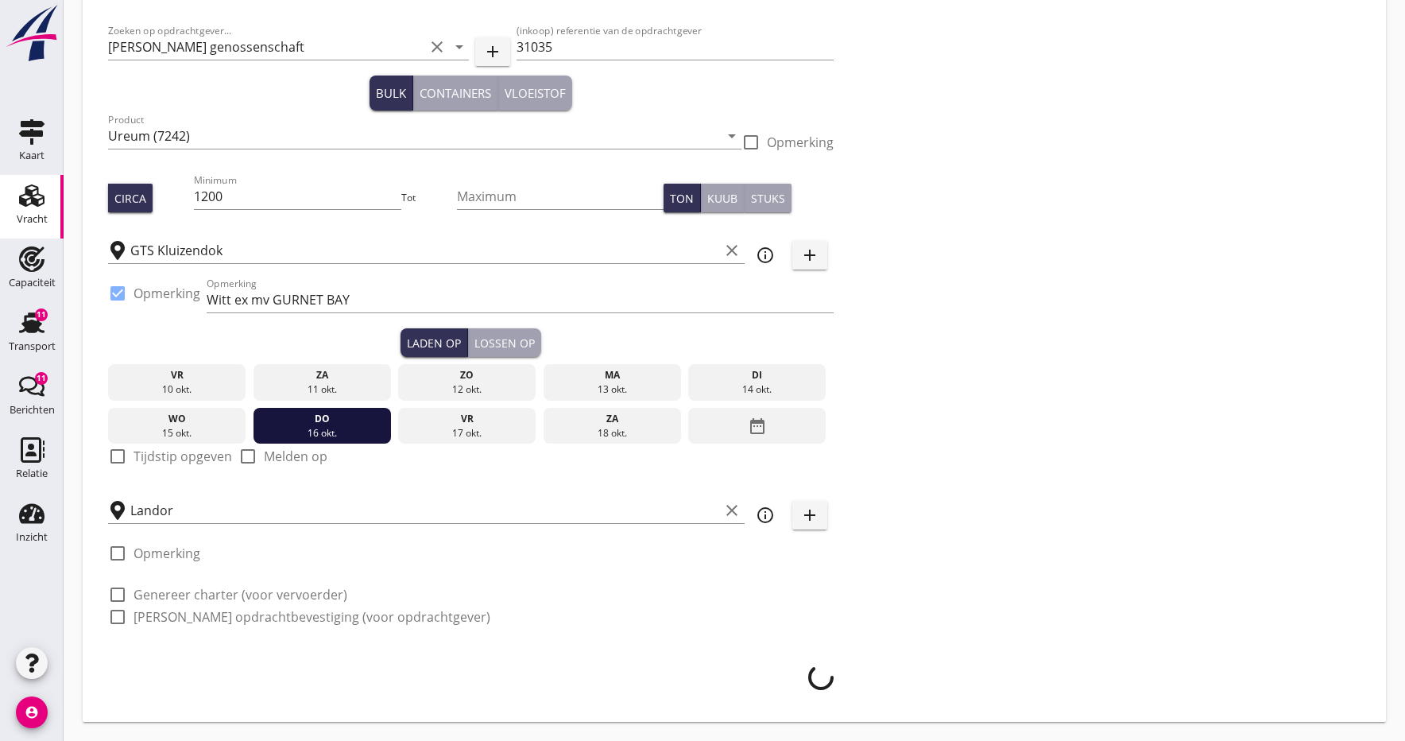 This screenshot has width=1405, height=741. What do you see at coordinates (675, 47) in the screenshot?
I see `input: (inkoop) referentie van de opdrachtgever` at bounding box center [675, 47].